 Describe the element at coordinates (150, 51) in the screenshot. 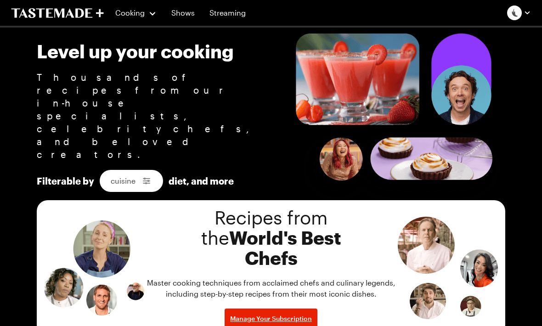

I see `h3: Level up your cooking` at that location.